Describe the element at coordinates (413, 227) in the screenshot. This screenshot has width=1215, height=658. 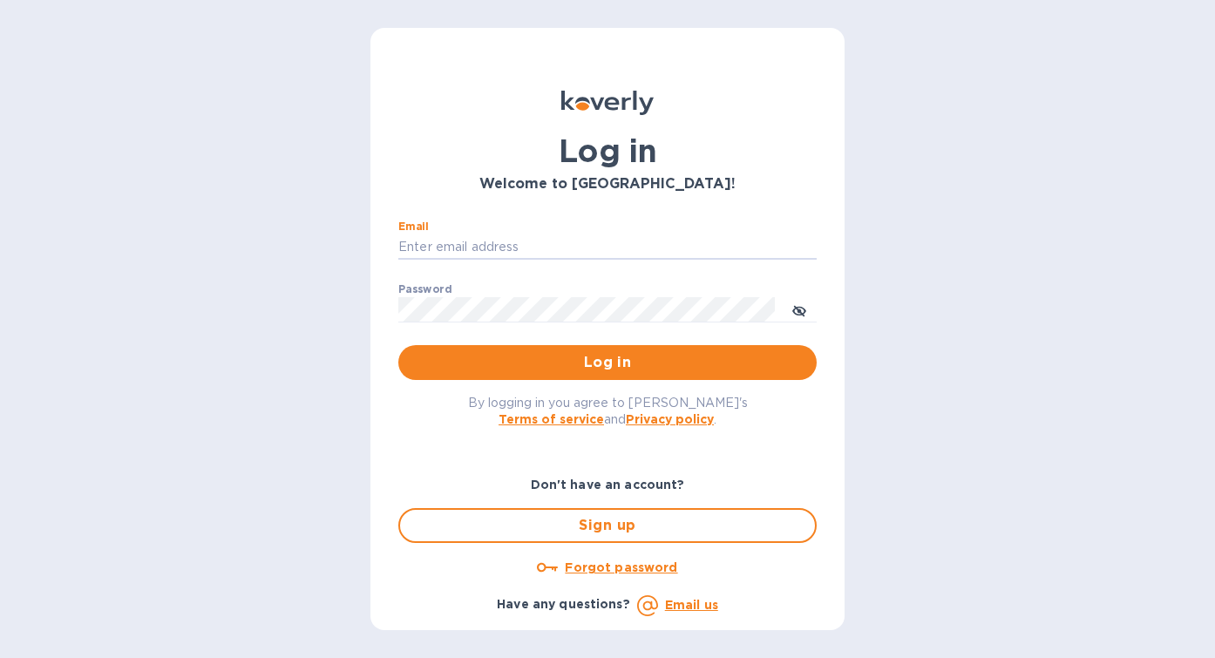
I see `label: Email` at that location.